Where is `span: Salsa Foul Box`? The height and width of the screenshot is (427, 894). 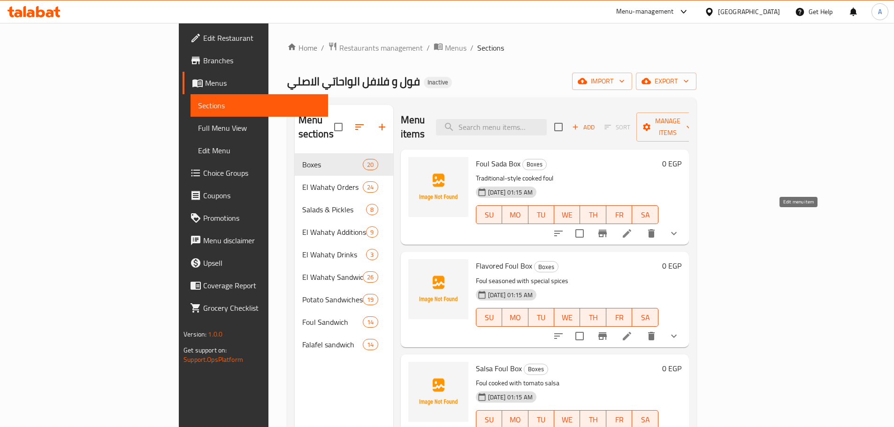
span: Salsa Foul Box is located at coordinates (499, 369).